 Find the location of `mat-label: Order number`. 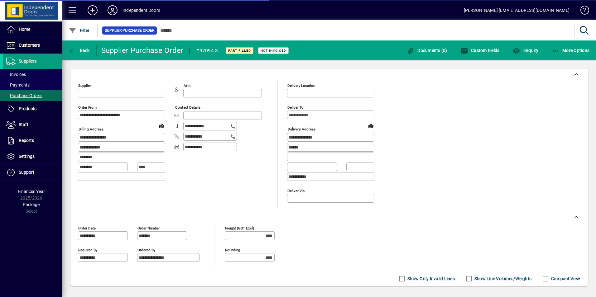

mat-label: Order number is located at coordinates (149, 228).